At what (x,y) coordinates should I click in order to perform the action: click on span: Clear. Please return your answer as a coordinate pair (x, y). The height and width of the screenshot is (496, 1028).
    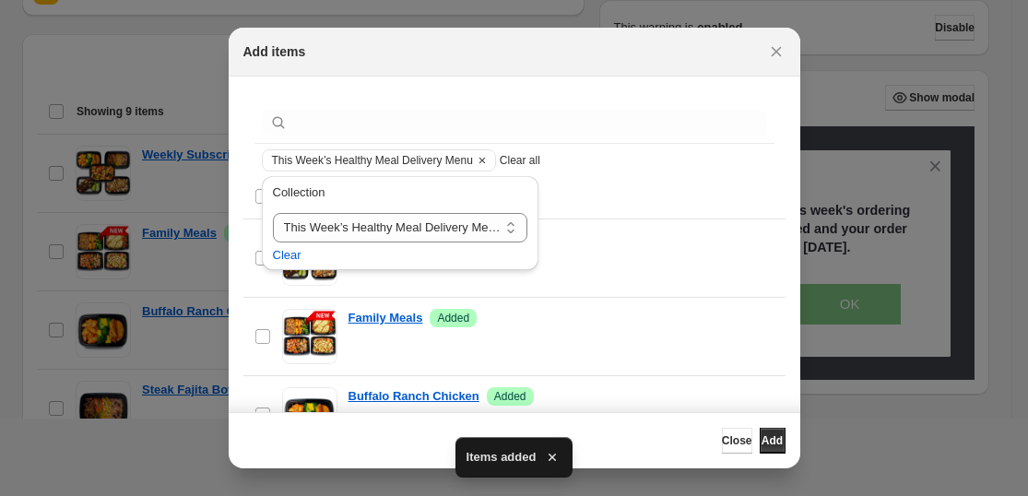
    Looking at the image, I should click on (287, 255).